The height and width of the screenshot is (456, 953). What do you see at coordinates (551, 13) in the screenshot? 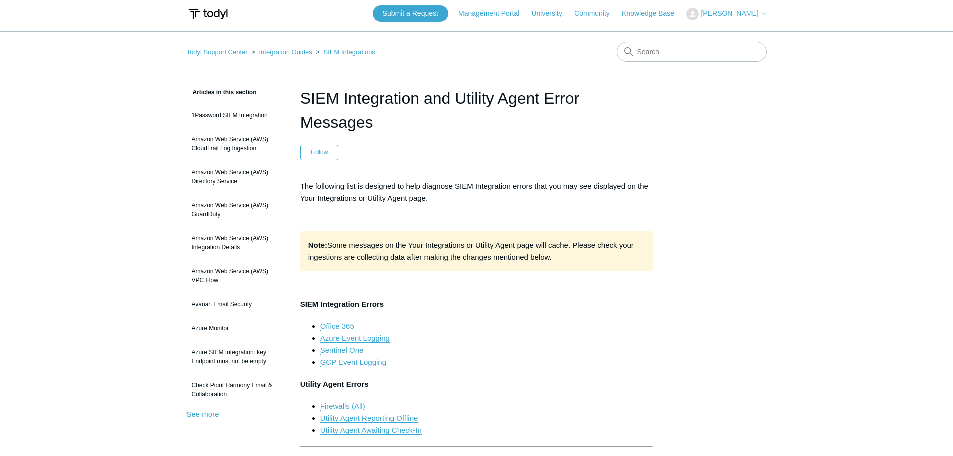
I see `a: University` at bounding box center [551, 13].